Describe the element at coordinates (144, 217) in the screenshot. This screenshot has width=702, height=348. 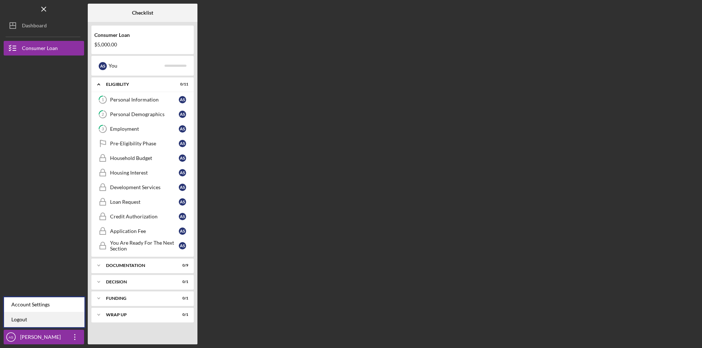
I see `div: Credit Authorization` at that location.